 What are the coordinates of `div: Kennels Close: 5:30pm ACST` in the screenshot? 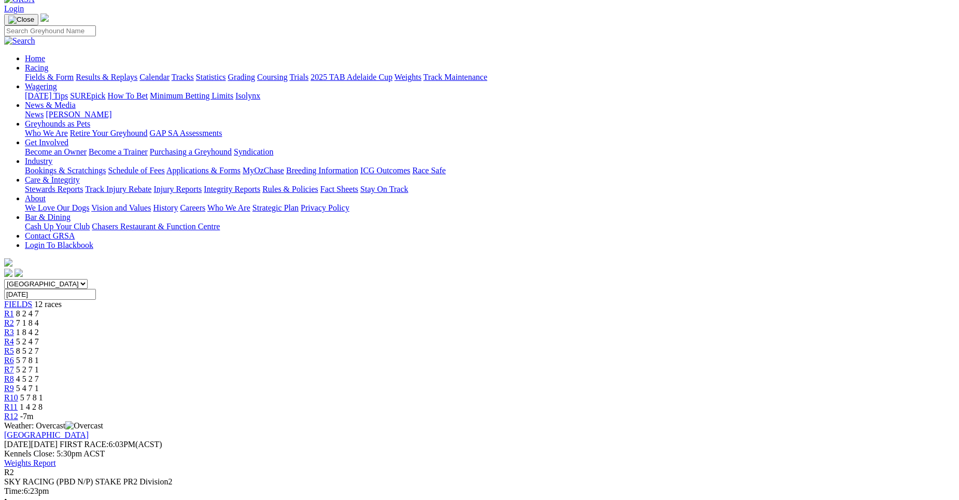 It's located at (480, 454).